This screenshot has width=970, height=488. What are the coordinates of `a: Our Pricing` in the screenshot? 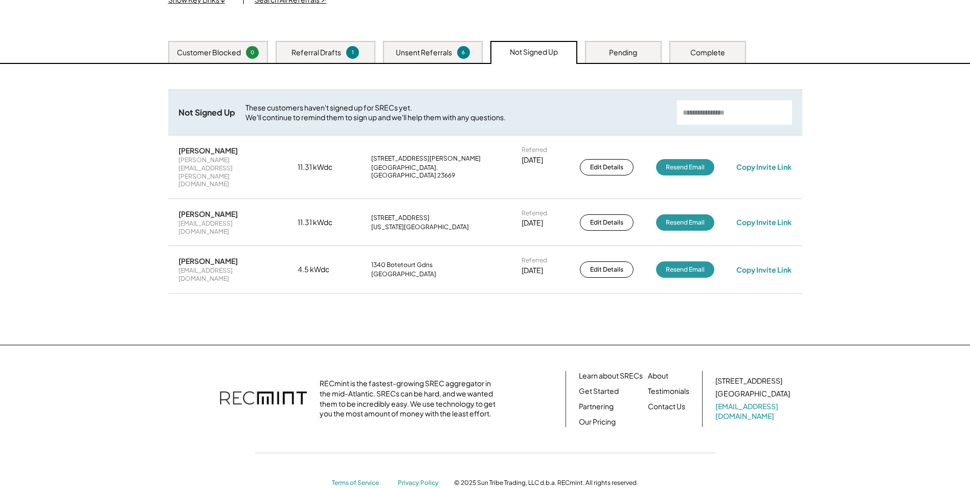 It's located at (597, 422).